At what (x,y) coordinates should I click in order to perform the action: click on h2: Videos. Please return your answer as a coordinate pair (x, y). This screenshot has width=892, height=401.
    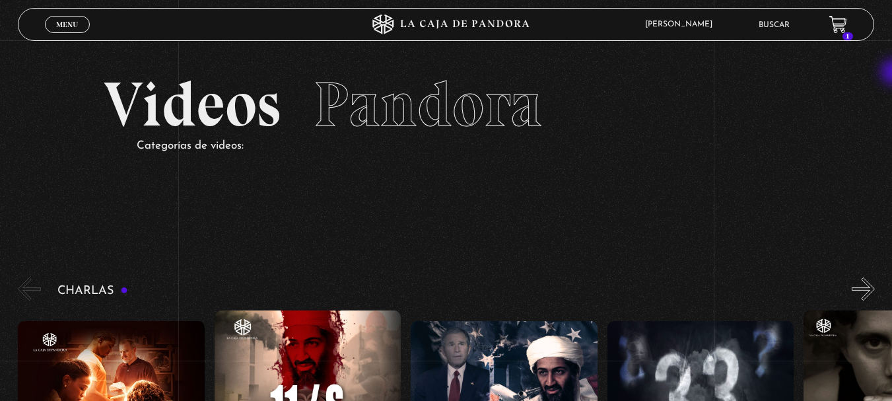
    Looking at the image, I should click on (446, 104).